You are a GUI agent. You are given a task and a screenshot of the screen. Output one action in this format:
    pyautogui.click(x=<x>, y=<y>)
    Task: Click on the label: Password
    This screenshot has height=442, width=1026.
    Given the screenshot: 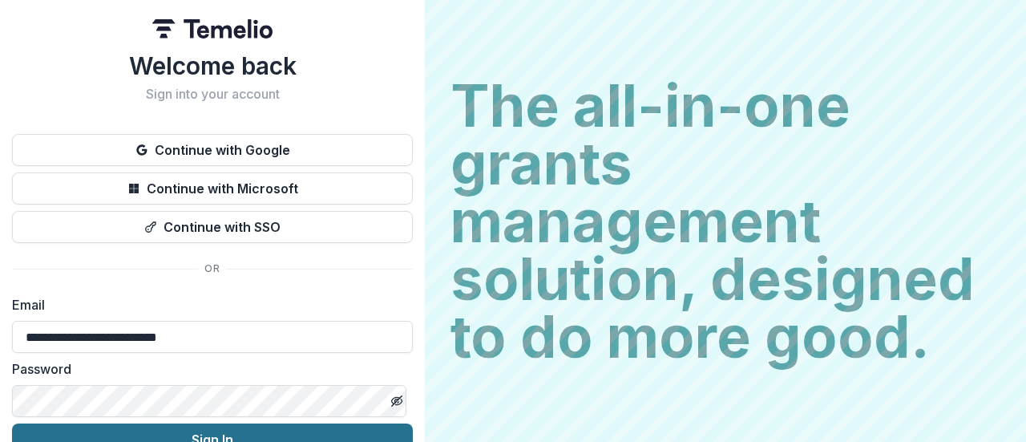 What is the action you would take?
    pyautogui.click(x=208, y=369)
    